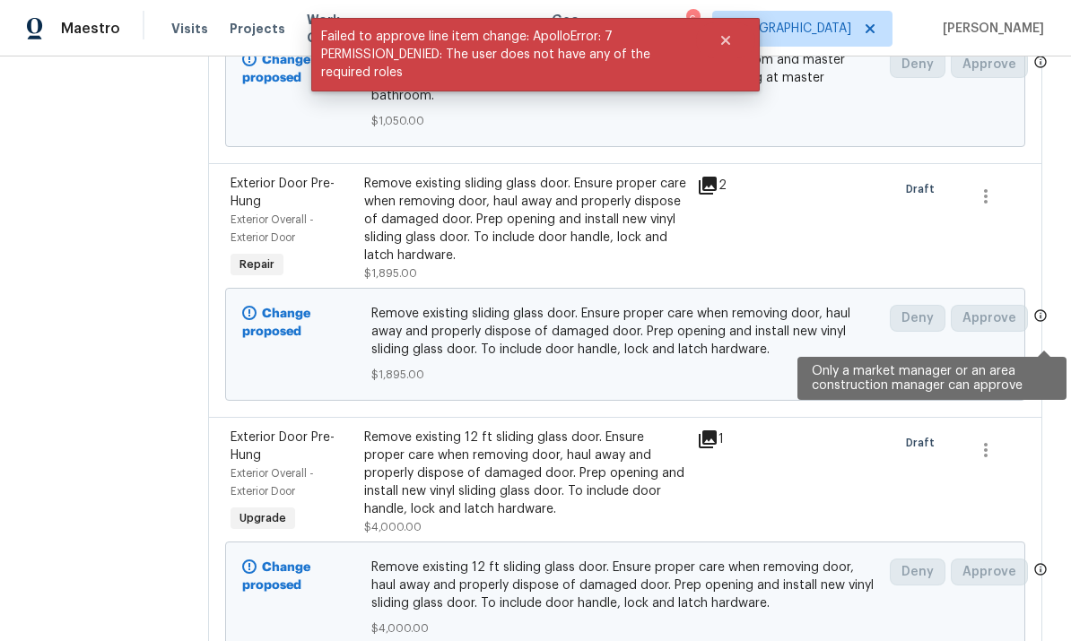 The image size is (1071, 641). I want to click on div: 1, so click(725, 440).